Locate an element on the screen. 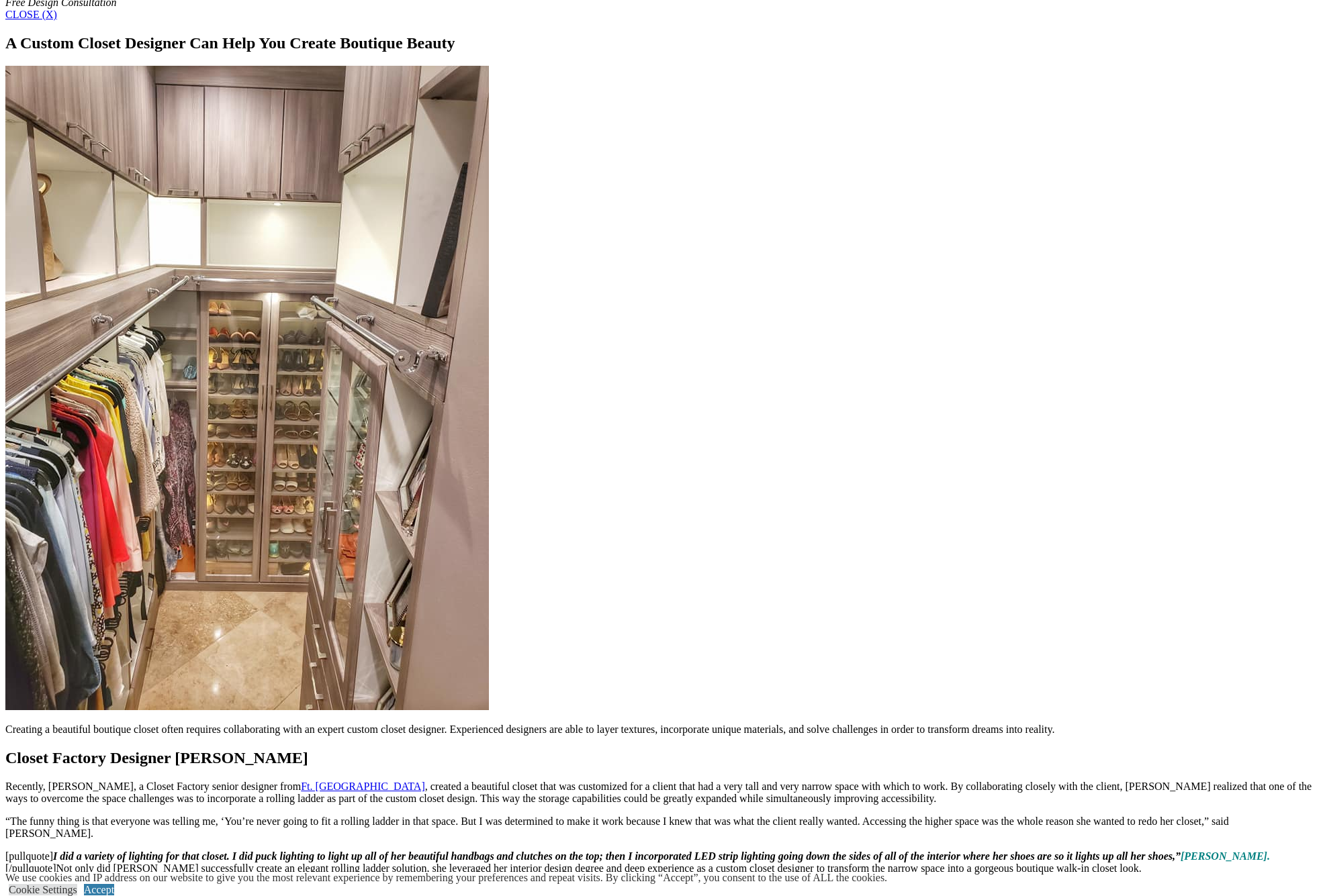  a: CLOSE (X) is located at coordinates (31, 14).